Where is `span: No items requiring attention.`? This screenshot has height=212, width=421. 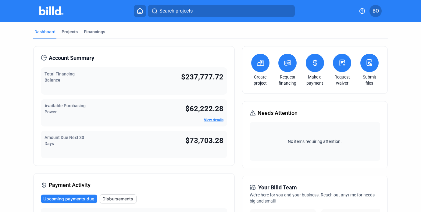
span: No items requiring attention. is located at coordinates (315, 141).